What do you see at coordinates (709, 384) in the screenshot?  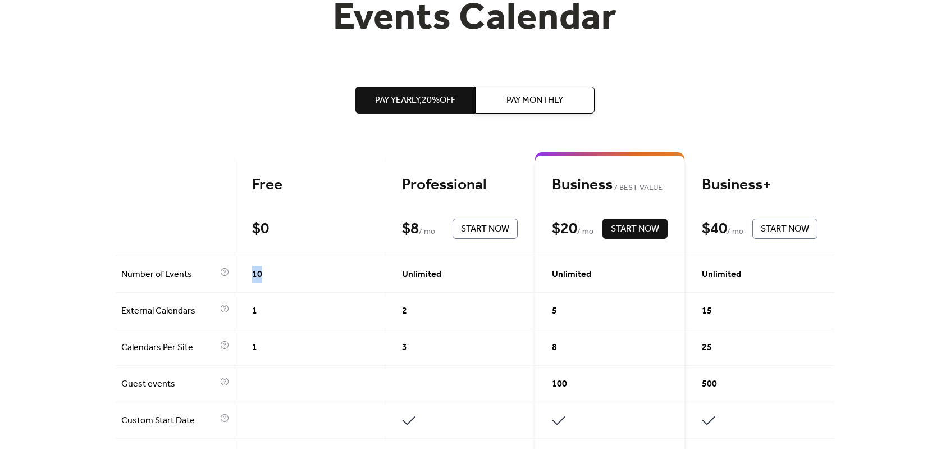 I see `span: 500` at bounding box center [709, 384].